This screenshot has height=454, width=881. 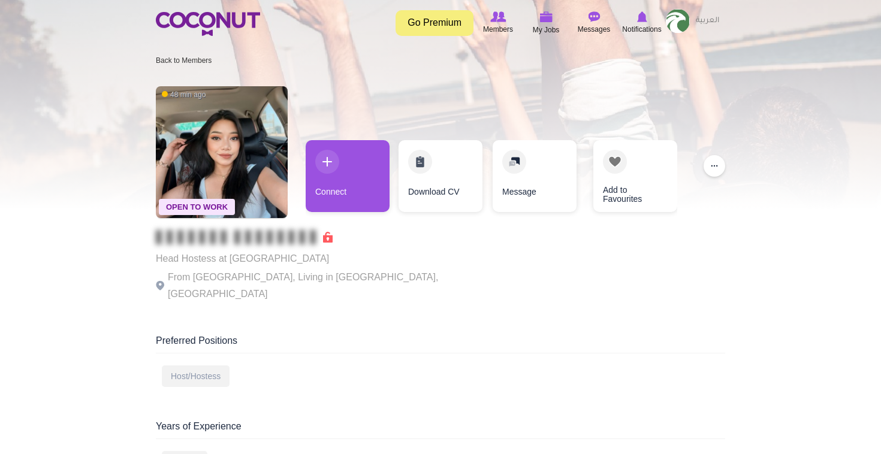 I want to click on a: العربية, so click(x=707, y=21).